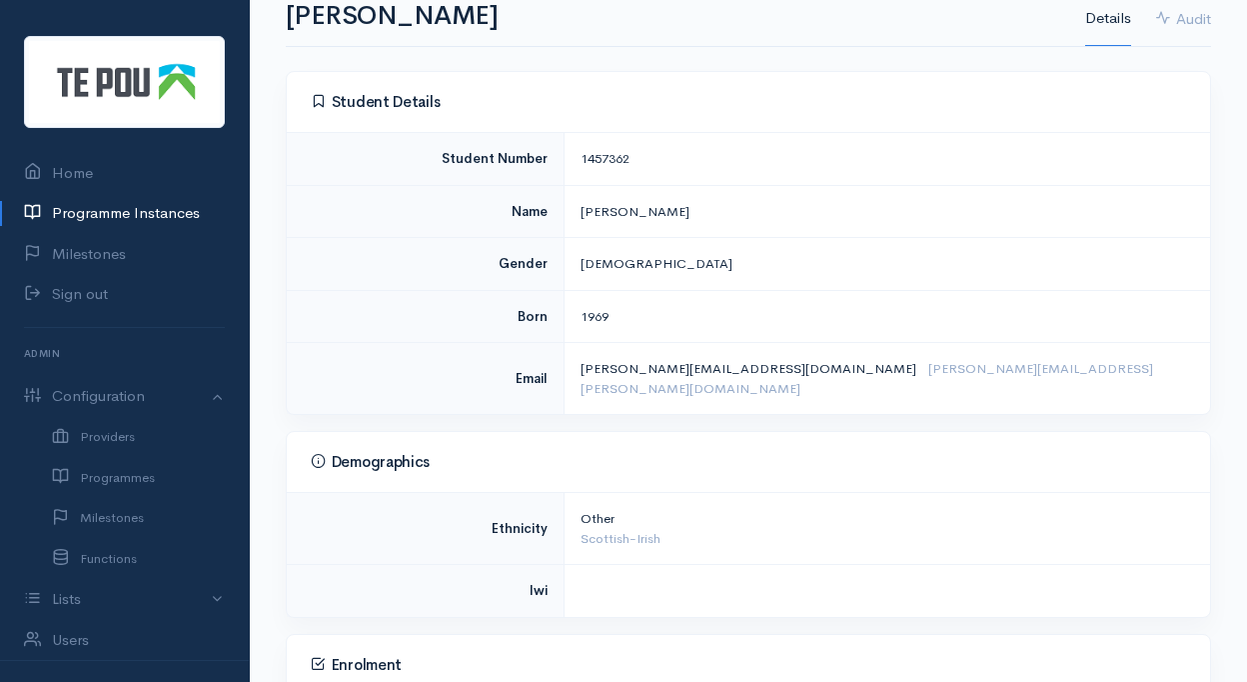  What do you see at coordinates (883, 519) in the screenshot?
I see `div: Other` at bounding box center [883, 519].